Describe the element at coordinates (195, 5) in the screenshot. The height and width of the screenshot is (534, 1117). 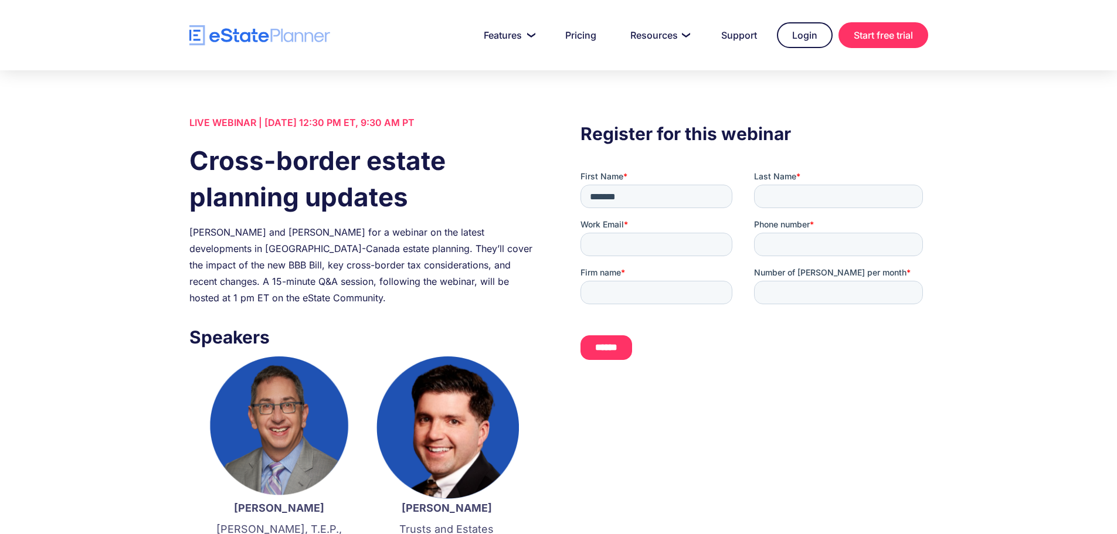
I see `span: Last Name` at that location.